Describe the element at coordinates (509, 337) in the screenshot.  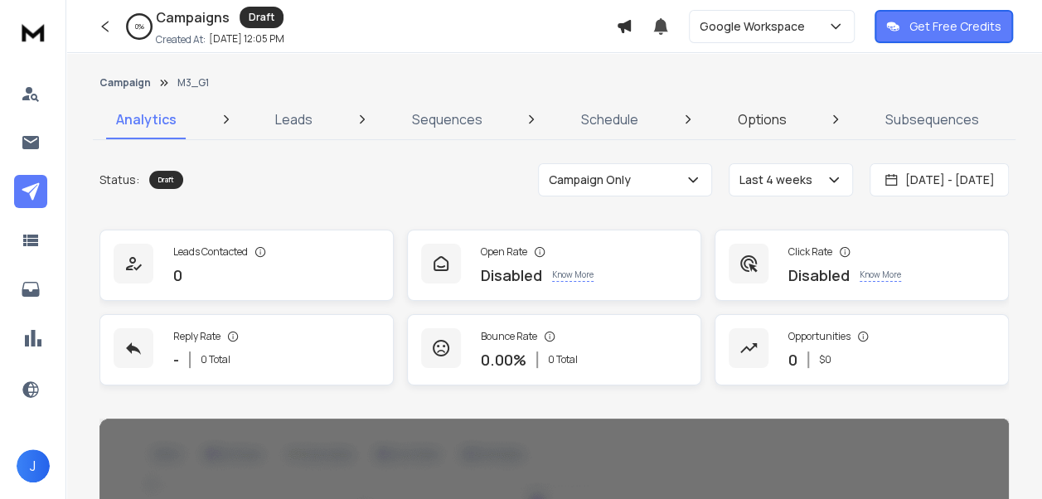
I see `p: Bounce Rate` at that location.